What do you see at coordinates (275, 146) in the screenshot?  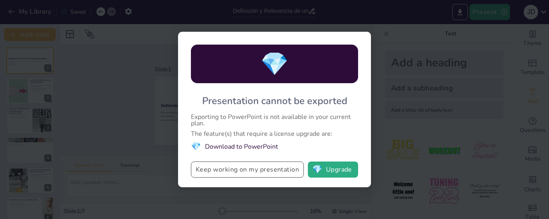 I see `li: Download to PowerPoint` at bounding box center [275, 146].